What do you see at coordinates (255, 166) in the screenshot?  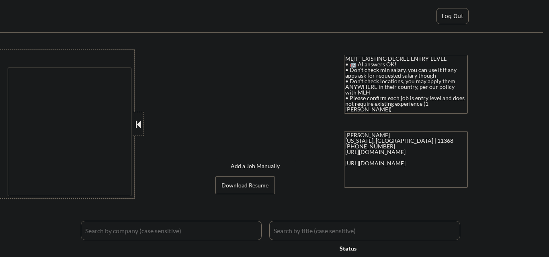 I see `button: Add a Job Manually` at bounding box center [255, 166].